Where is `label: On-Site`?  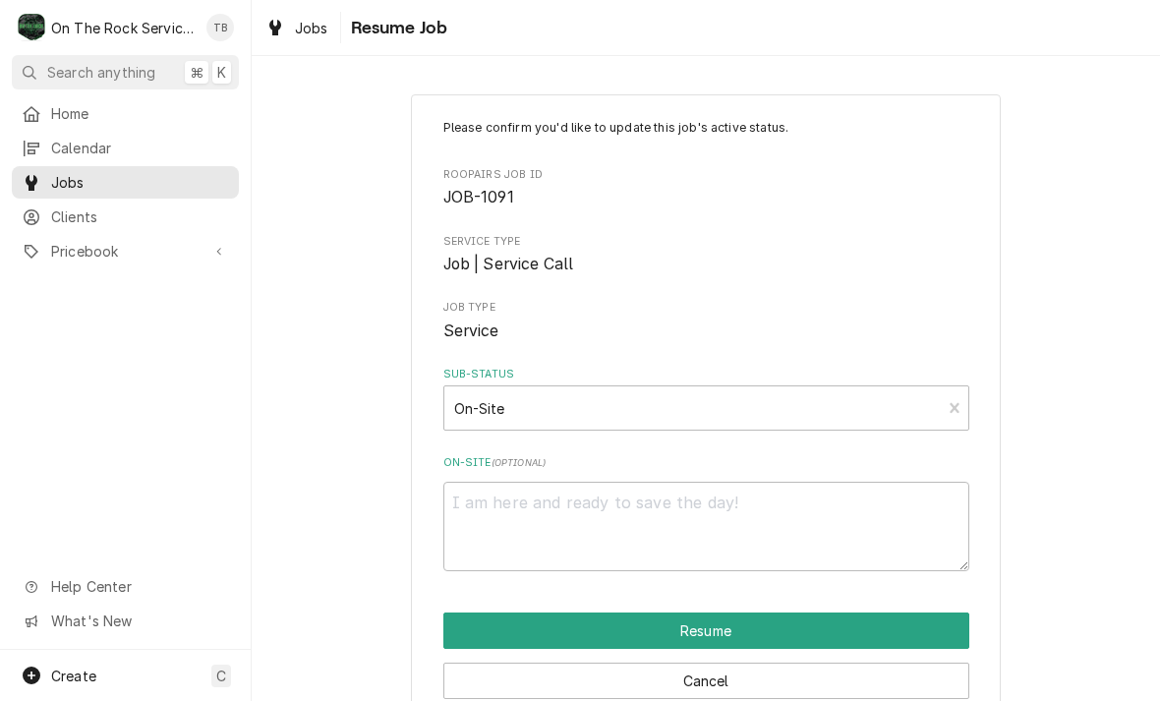
label: On-Site is located at coordinates (706, 463).